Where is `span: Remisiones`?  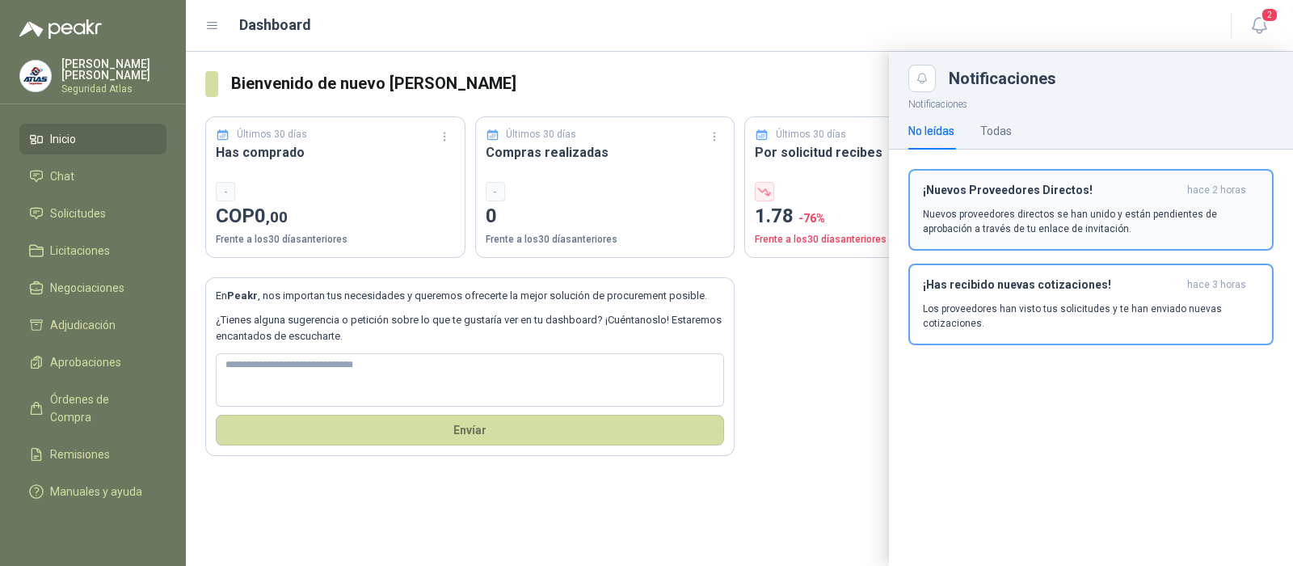 span: Remisiones is located at coordinates (80, 454).